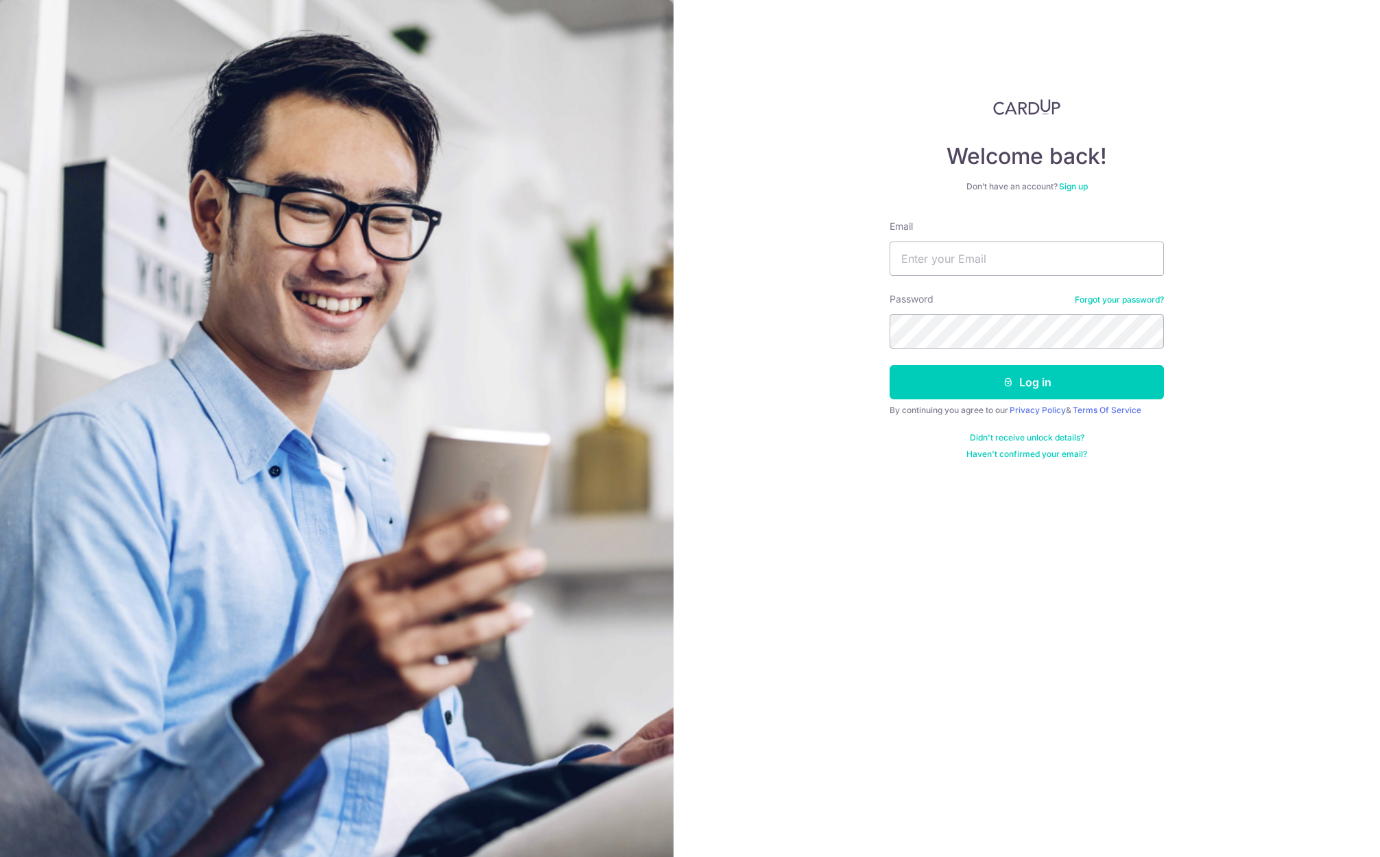 The image size is (1380, 857). Describe the element at coordinates (912, 299) in the screenshot. I see `label: Password` at that location.